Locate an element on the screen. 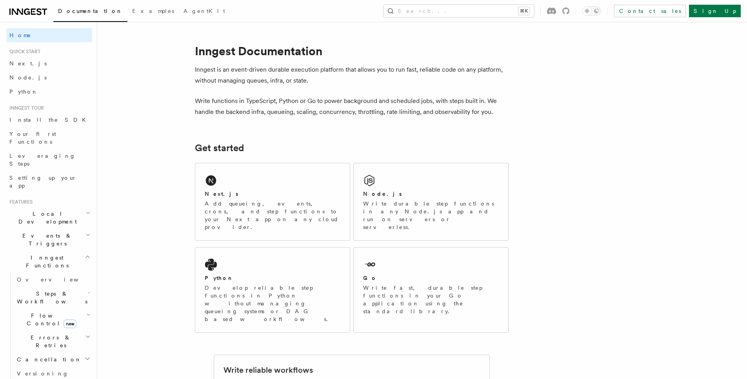  span: Inngest tour is located at coordinates (25, 108).